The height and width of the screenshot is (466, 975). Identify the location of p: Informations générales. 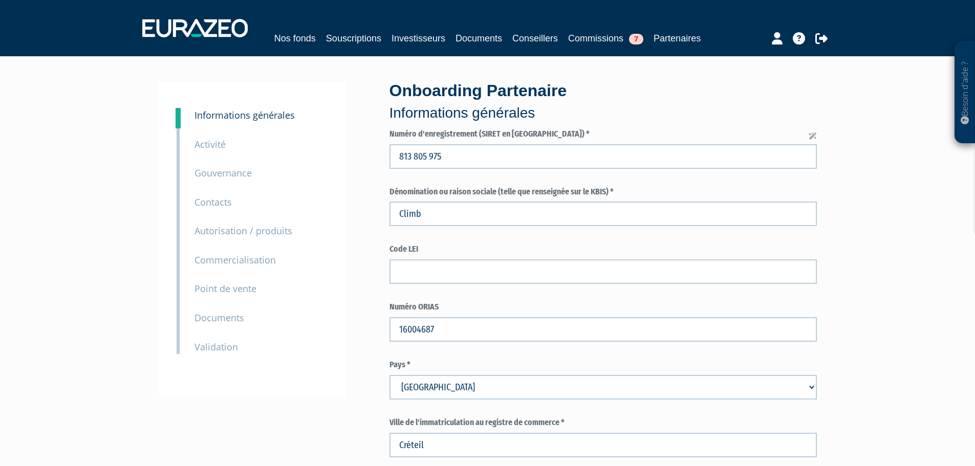
(603, 113).